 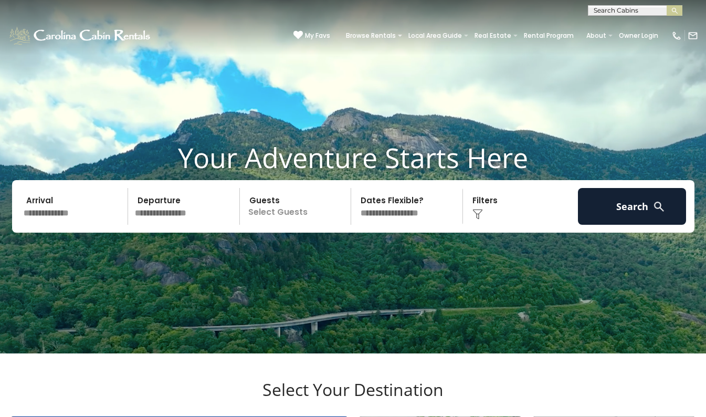 I want to click on a: Rental Program, so click(x=548, y=36).